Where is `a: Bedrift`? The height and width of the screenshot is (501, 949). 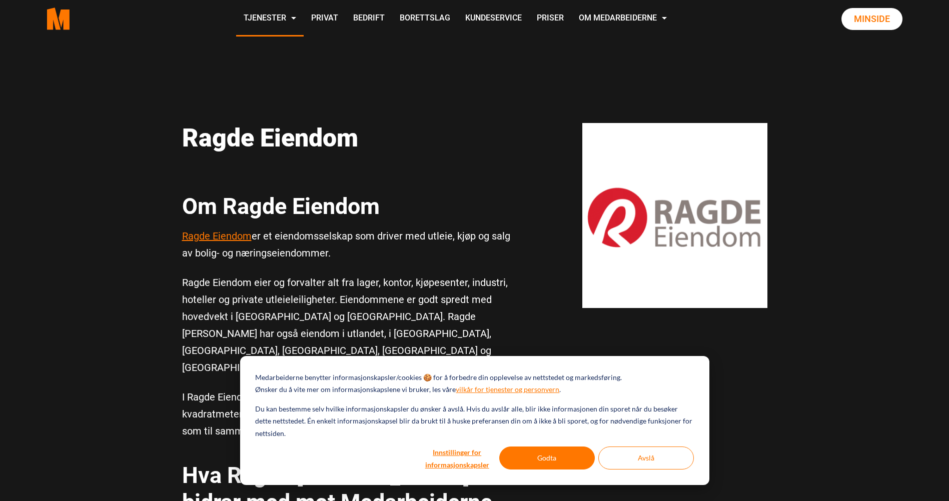 a: Bedrift is located at coordinates (369, 19).